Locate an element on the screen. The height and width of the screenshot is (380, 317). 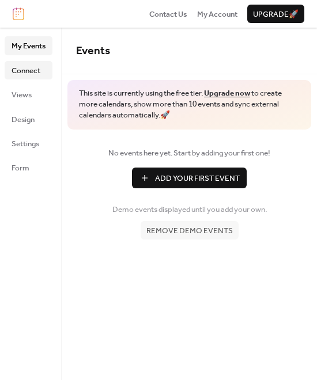
span: Views is located at coordinates (21, 95).